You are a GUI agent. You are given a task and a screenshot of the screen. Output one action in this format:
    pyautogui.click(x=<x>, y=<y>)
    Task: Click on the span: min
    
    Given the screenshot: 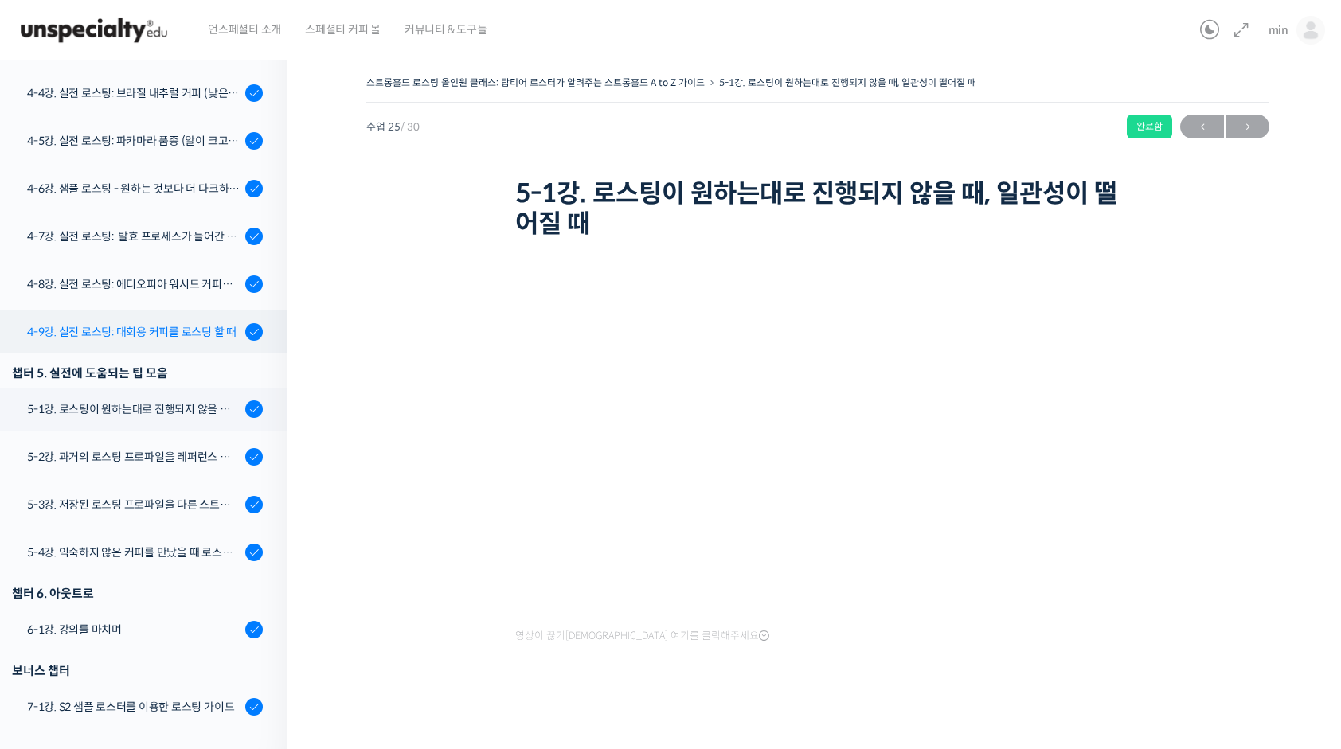 What is the action you would take?
    pyautogui.click(x=1278, y=30)
    